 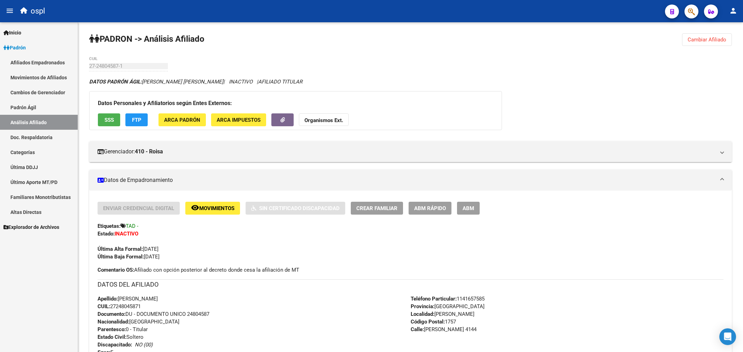 What do you see at coordinates (111, 330) in the screenshot?
I see `strong: Parentesco:` at bounding box center [111, 330].